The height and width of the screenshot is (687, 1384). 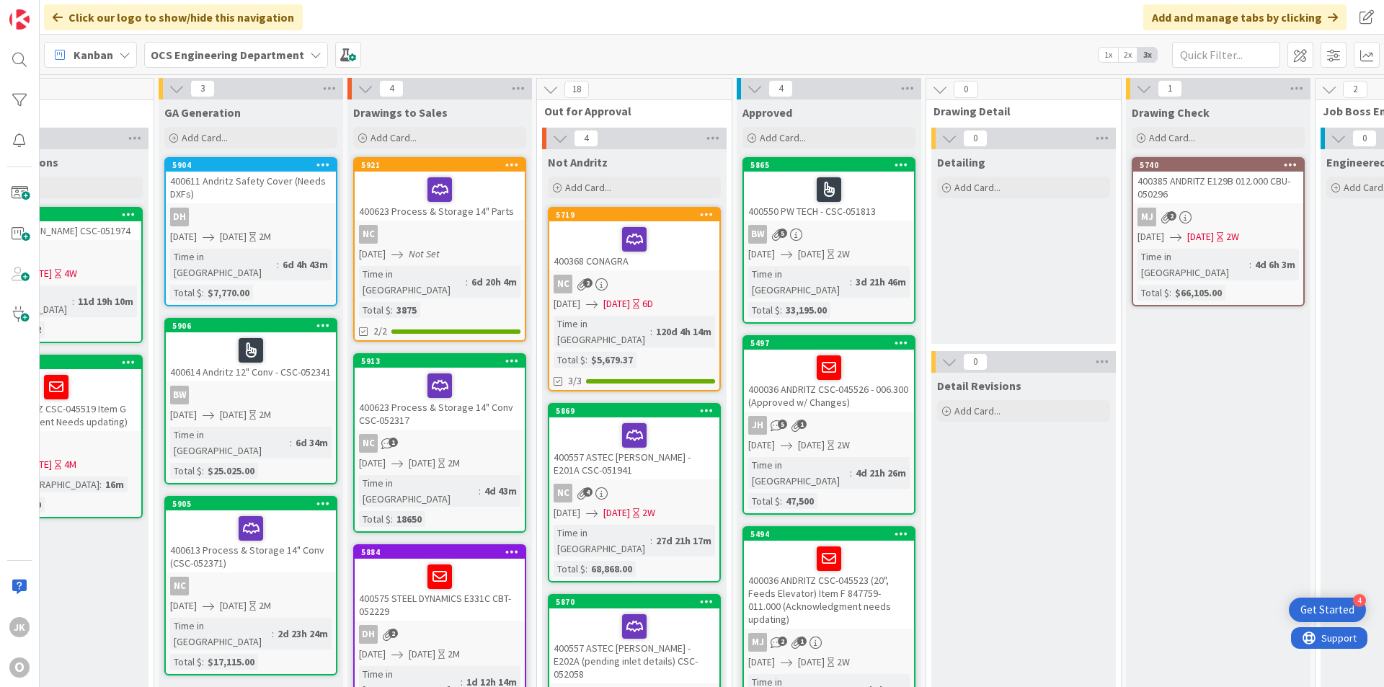 What do you see at coordinates (1218, 217) in the screenshot?
I see `div: MJ` at bounding box center [1218, 217].